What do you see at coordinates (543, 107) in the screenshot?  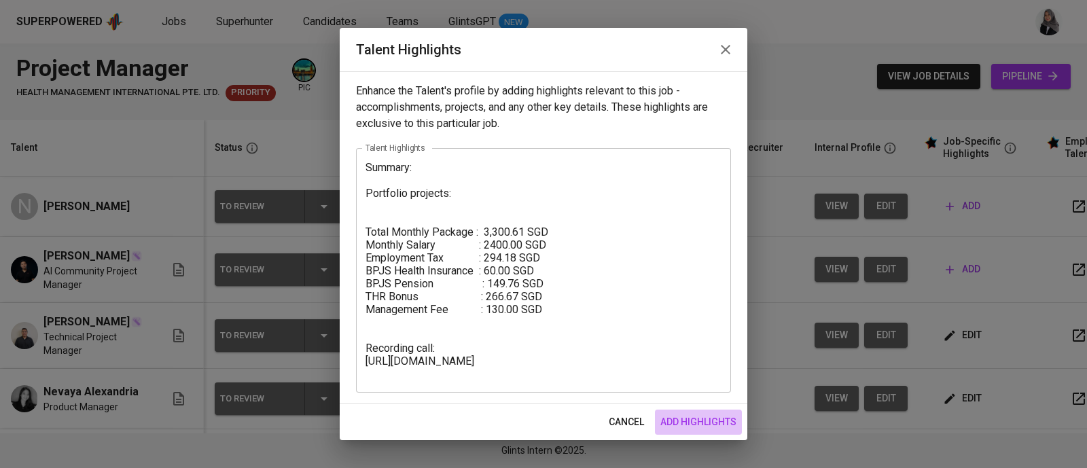 I see `p: Enhance the Talent's profile by adding highlights relevant to this job - accomplishments, project...` at bounding box center [543, 107].